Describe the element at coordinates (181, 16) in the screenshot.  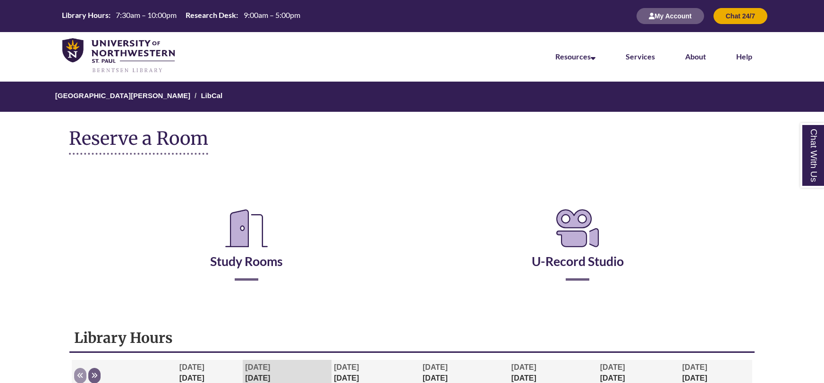
I see `table: Hours Today` at that location.